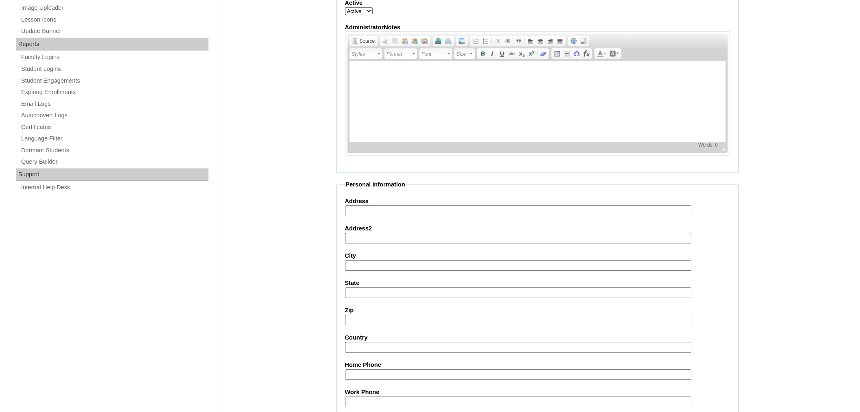 The image size is (860, 412). I want to click on a: Block Quote, so click(519, 41).